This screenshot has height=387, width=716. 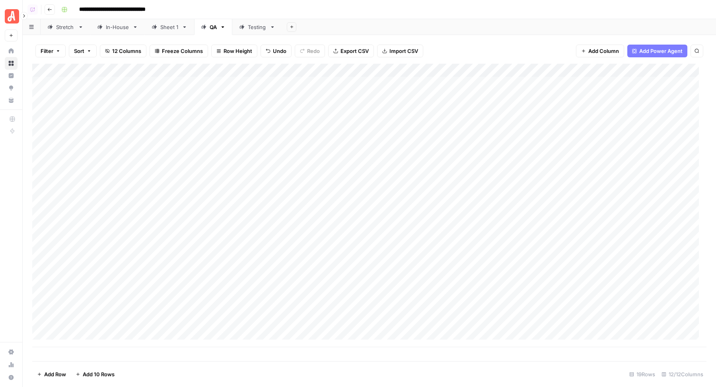 What do you see at coordinates (404, 51) in the screenshot?
I see `span: Import CSV` at bounding box center [404, 51].